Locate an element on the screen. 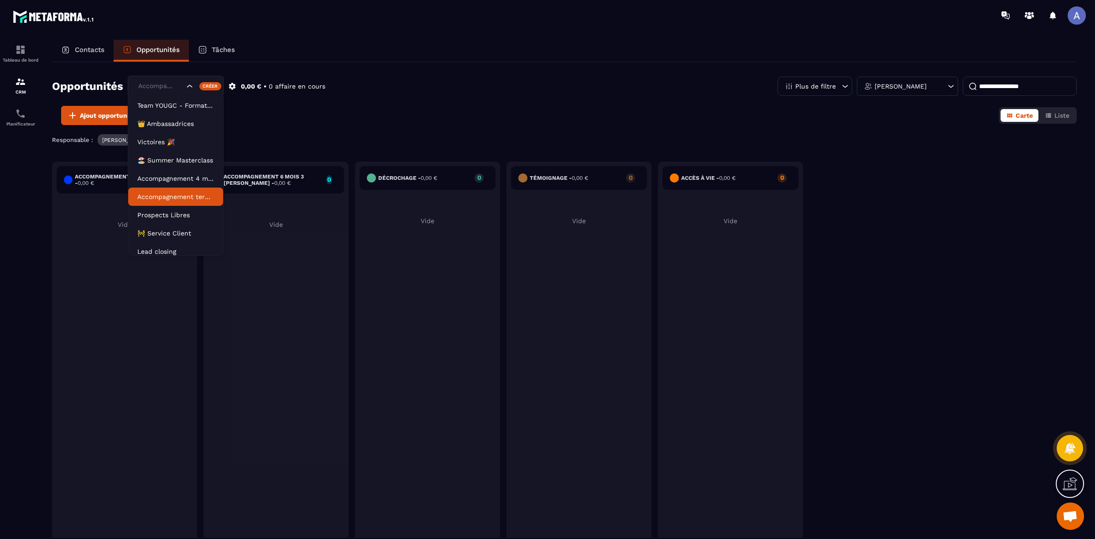 This screenshot has width=1095, height=539. a: Contacts is located at coordinates (83, 51).